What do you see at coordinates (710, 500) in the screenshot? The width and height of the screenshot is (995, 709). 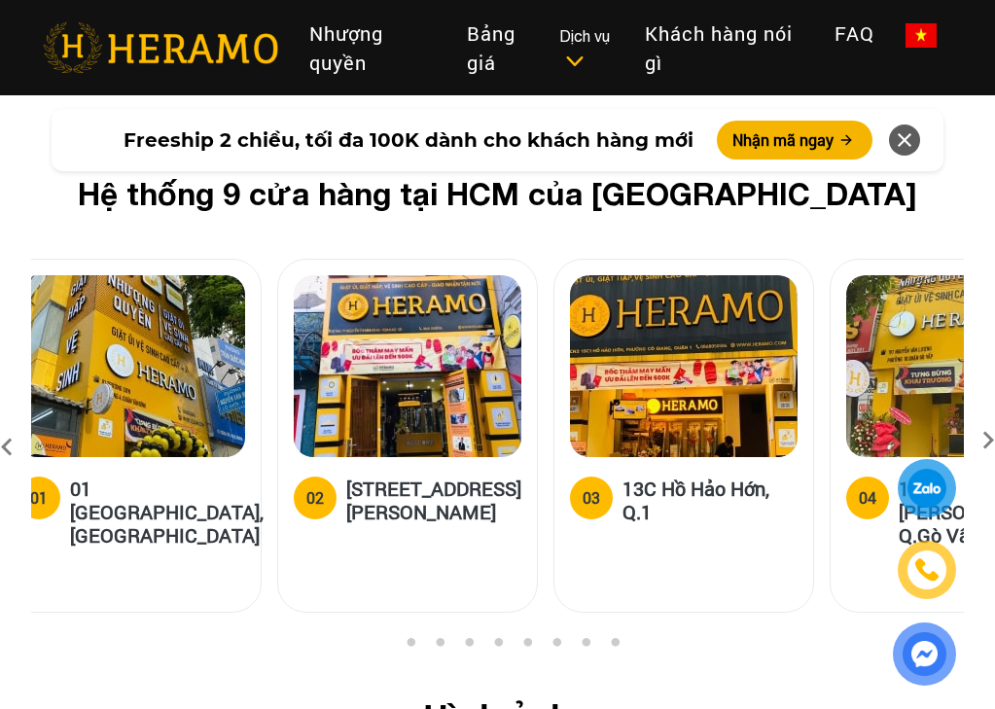 I see `h5: 13C Hồ Hảo Hớn, Q.1` at bounding box center [710, 500].